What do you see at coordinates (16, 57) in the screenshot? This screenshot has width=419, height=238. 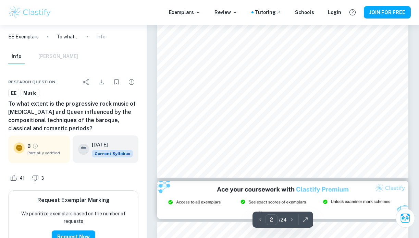 I see `button: Info` at bounding box center [16, 57].